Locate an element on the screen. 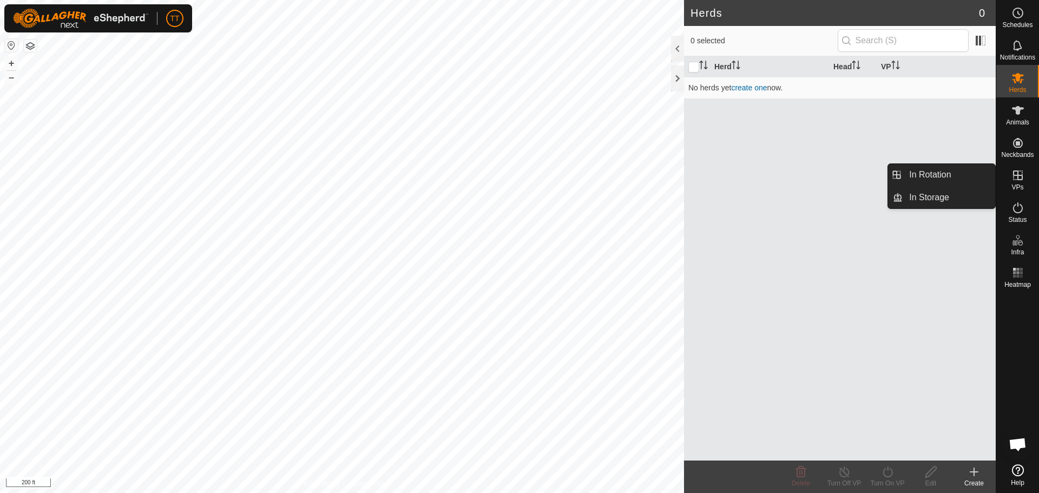 The image size is (1039, 493). span: VPs is located at coordinates (1018, 187).